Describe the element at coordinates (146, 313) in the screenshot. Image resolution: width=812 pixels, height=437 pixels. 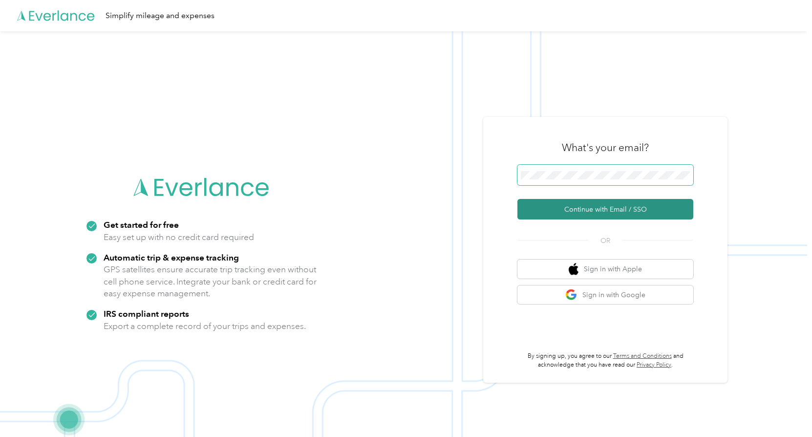
I see `strong: IRS compliant reports` at that location.